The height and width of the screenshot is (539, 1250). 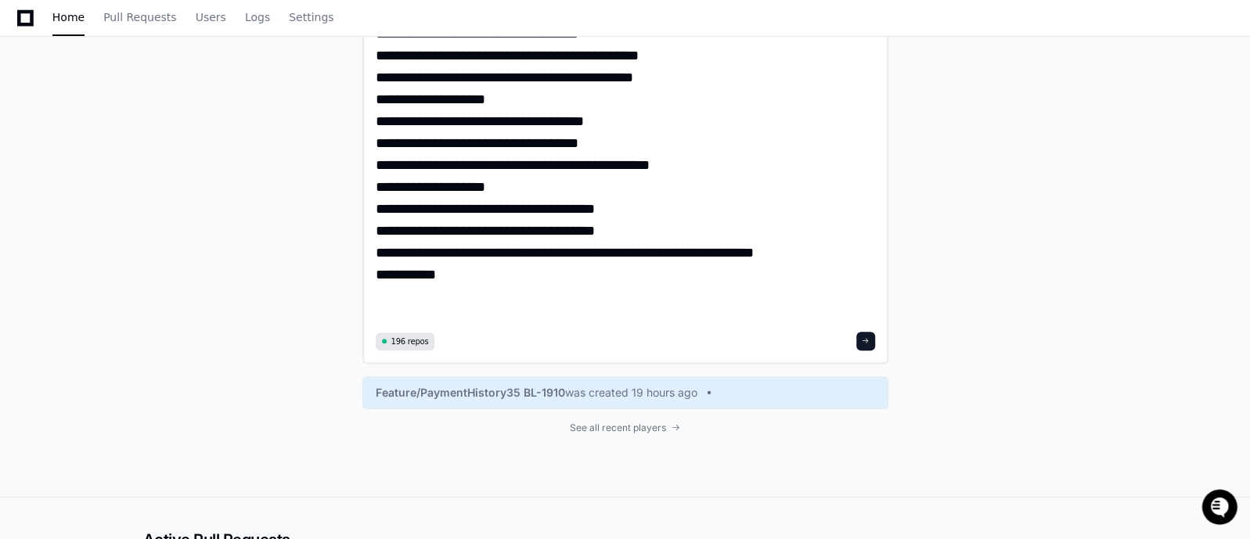 What do you see at coordinates (625, 428) in the screenshot?
I see `a: See all recent players` at bounding box center [625, 428].